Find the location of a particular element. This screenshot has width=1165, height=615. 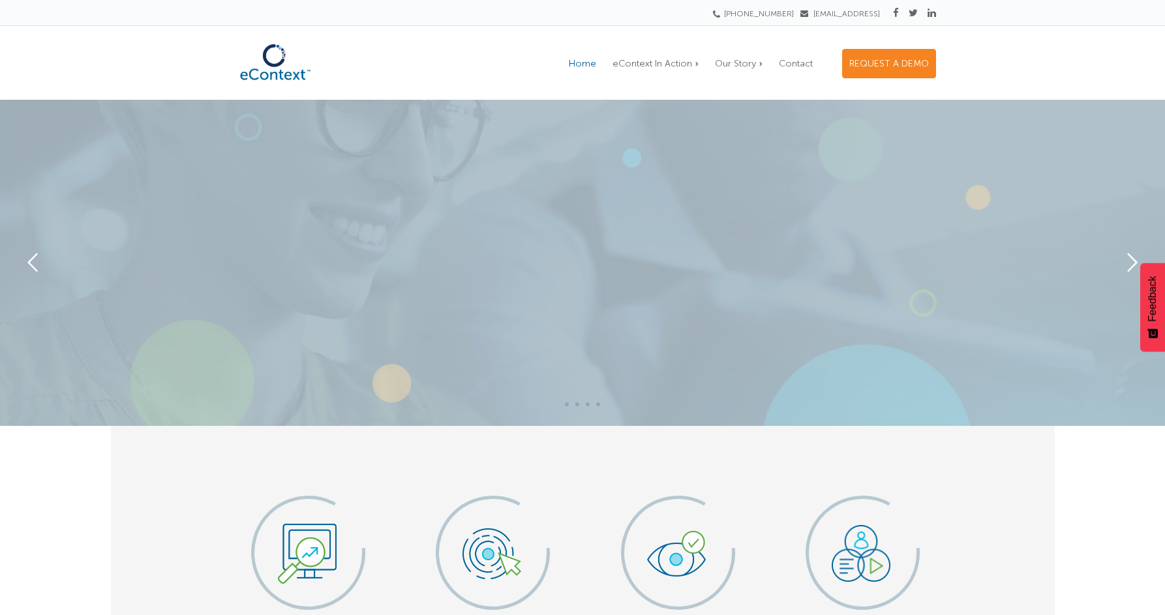

a: Twitter is located at coordinates (913, 13).